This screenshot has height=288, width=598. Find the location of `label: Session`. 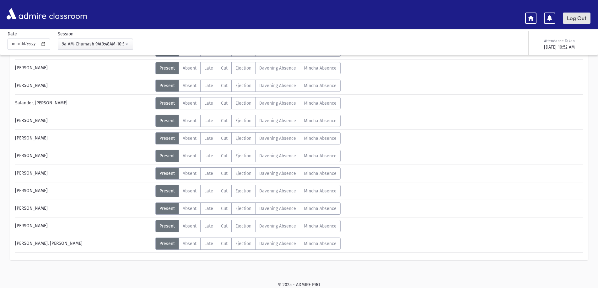

label: Session is located at coordinates (66, 34).